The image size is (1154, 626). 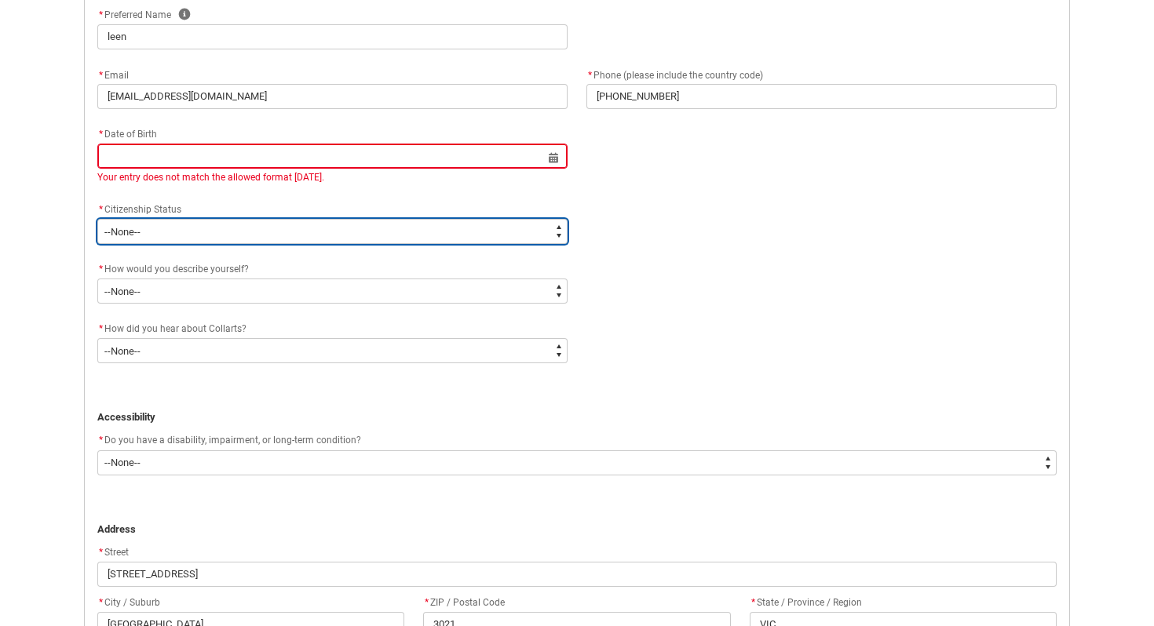 I want to click on label: Phone (please include the country code), so click(x=677, y=74).